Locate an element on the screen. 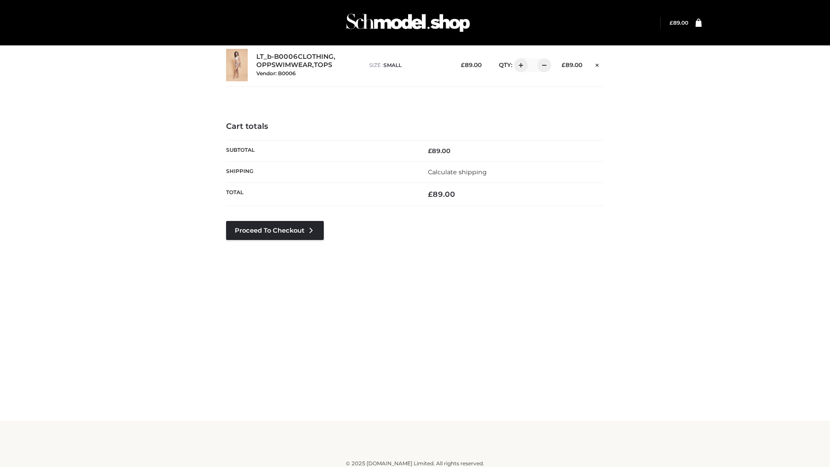 The image size is (830, 467). th: Shipping is located at coordinates (320, 172).